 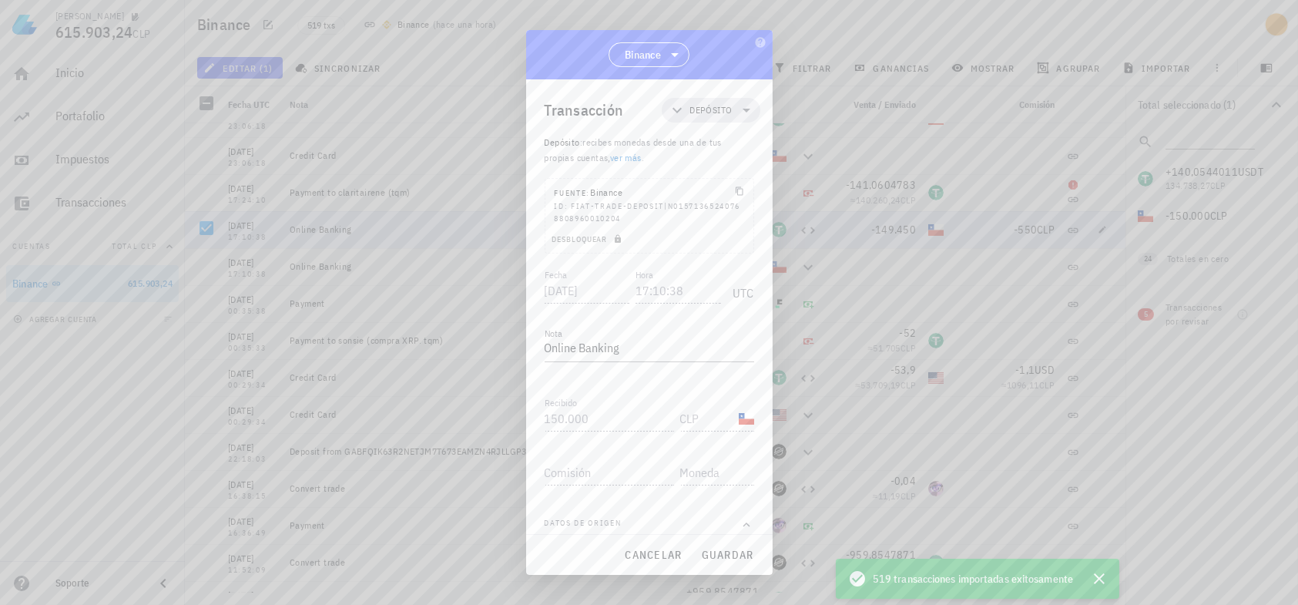 I want to click on span: Desbloquear, so click(x=589, y=239).